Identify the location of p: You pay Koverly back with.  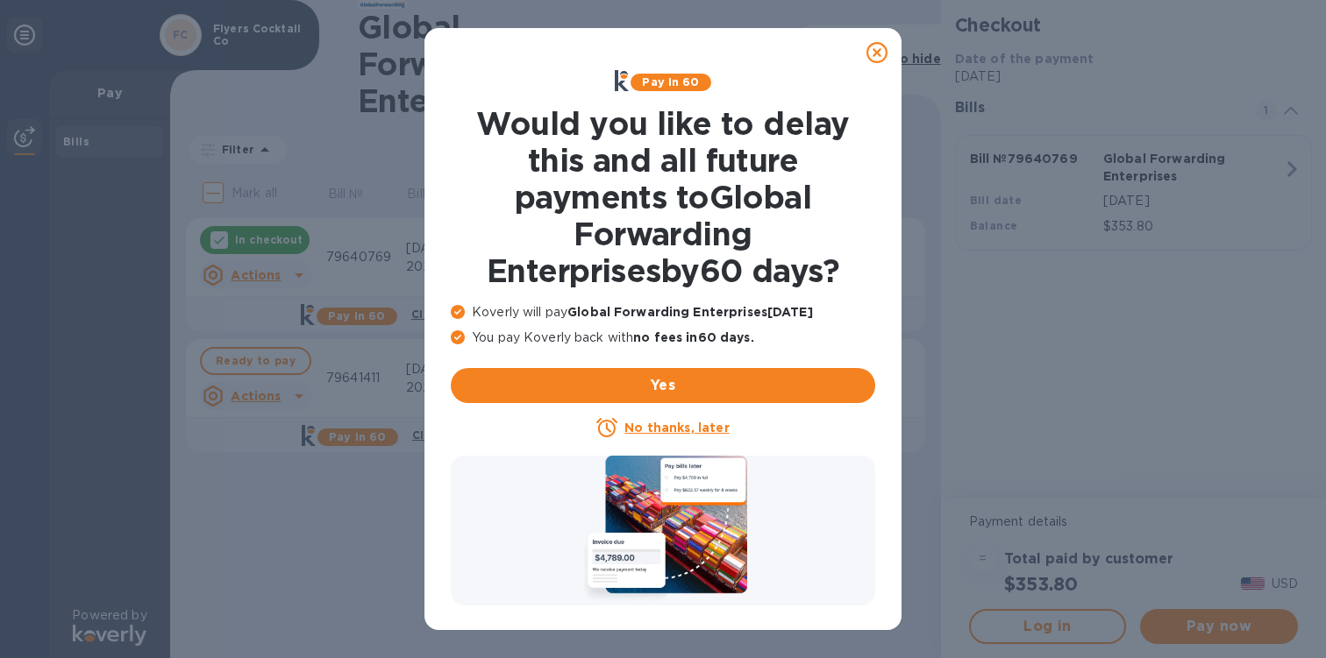
(663, 338).